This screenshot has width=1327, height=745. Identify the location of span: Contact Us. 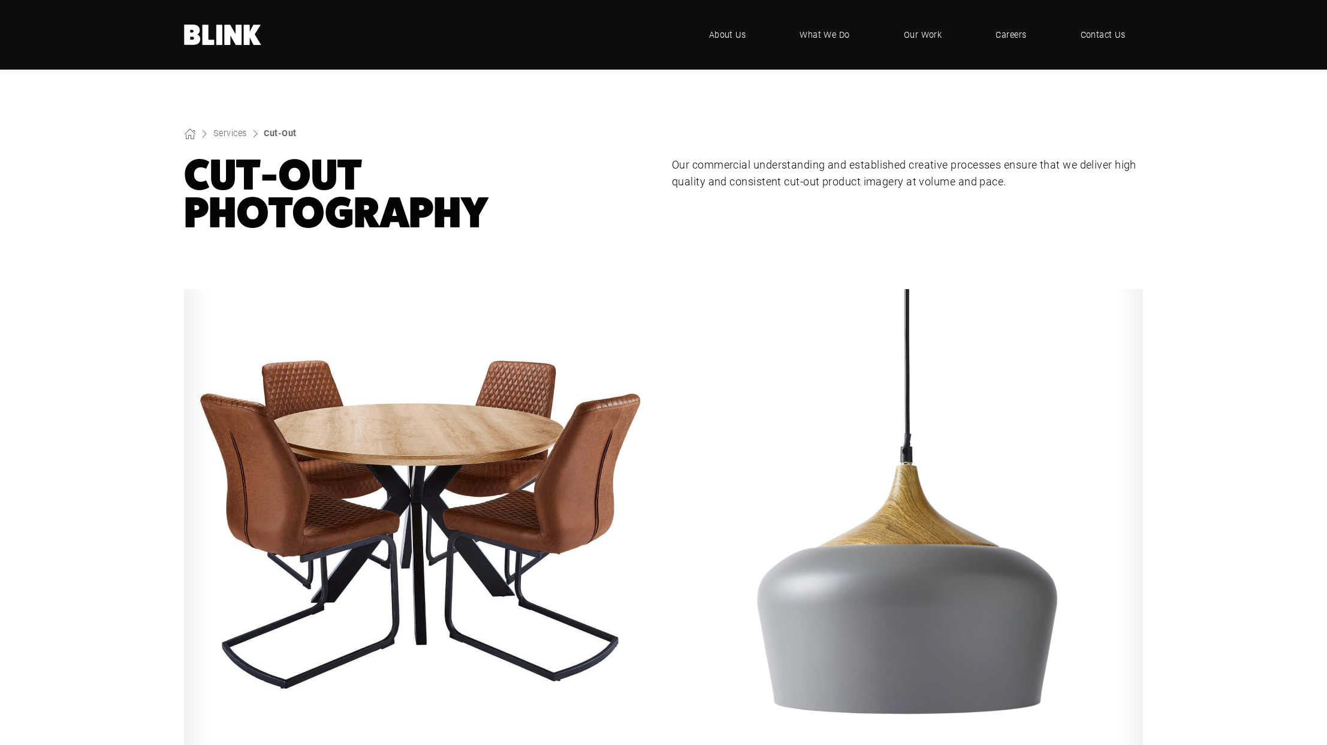
(1103, 35).